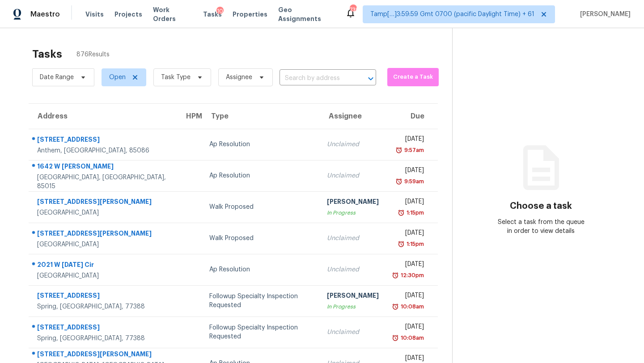 The height and width of the screenshot is (363, 644). What do you see at coordinates (176, 77) in the screenshot?
I see `span: Task Type` at bounding box center [176, 77].